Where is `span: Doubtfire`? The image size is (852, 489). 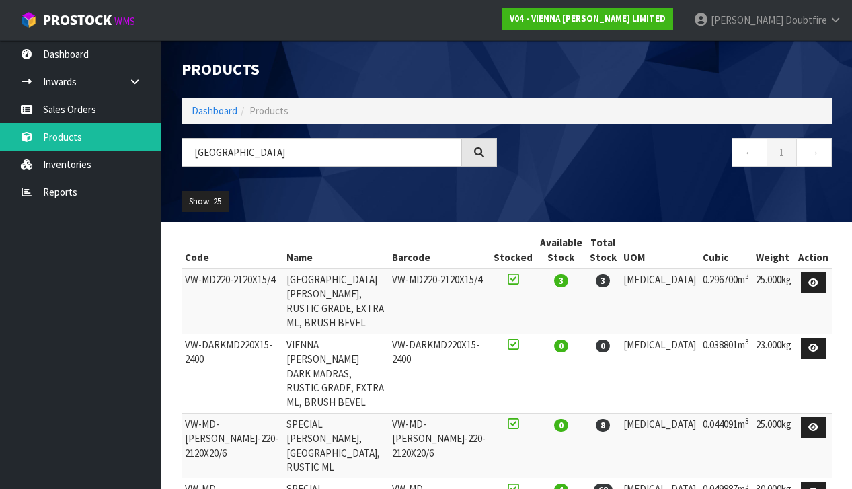
span: Doubtfire is located at coordinates (807, 20).